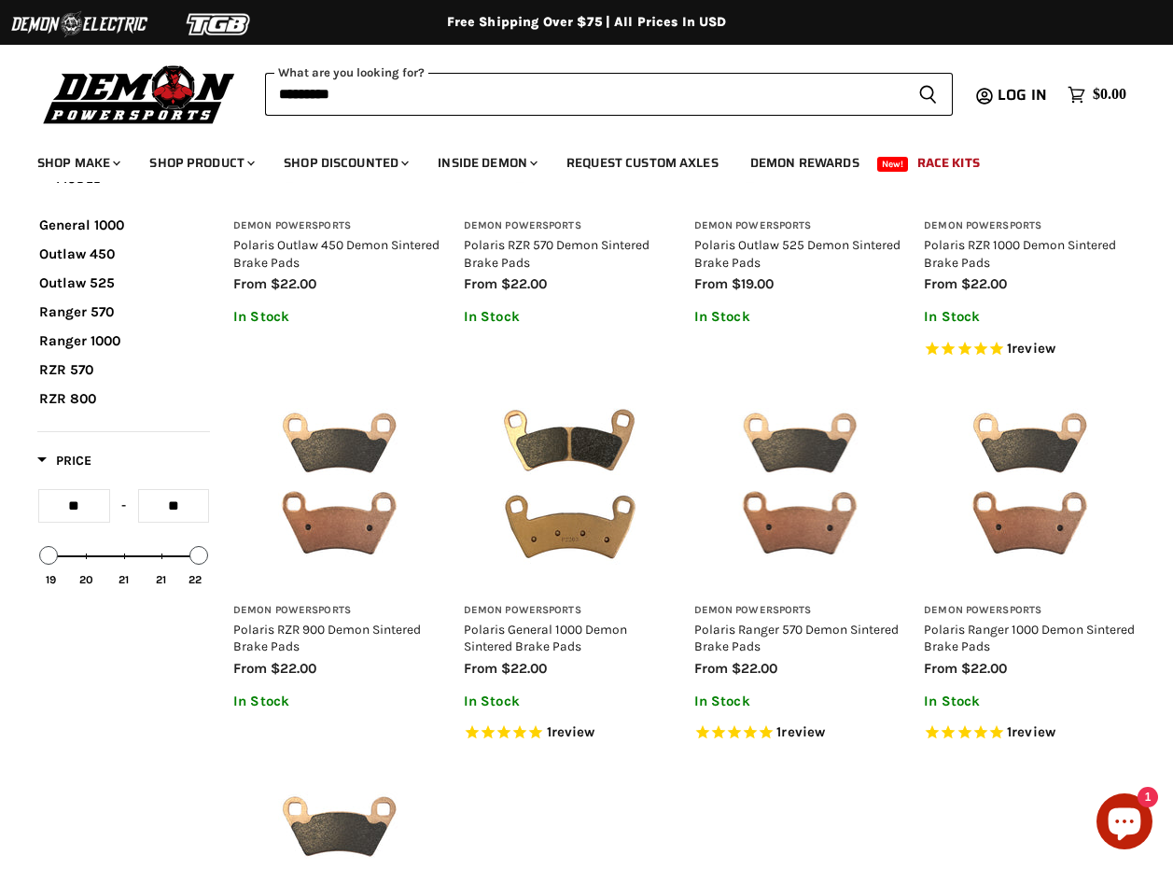 The height and width of the screenshot is (869, 1173). Describe the element at coordinates (1110, 94) in the screenshot. I see `span: $0.00` at that location.